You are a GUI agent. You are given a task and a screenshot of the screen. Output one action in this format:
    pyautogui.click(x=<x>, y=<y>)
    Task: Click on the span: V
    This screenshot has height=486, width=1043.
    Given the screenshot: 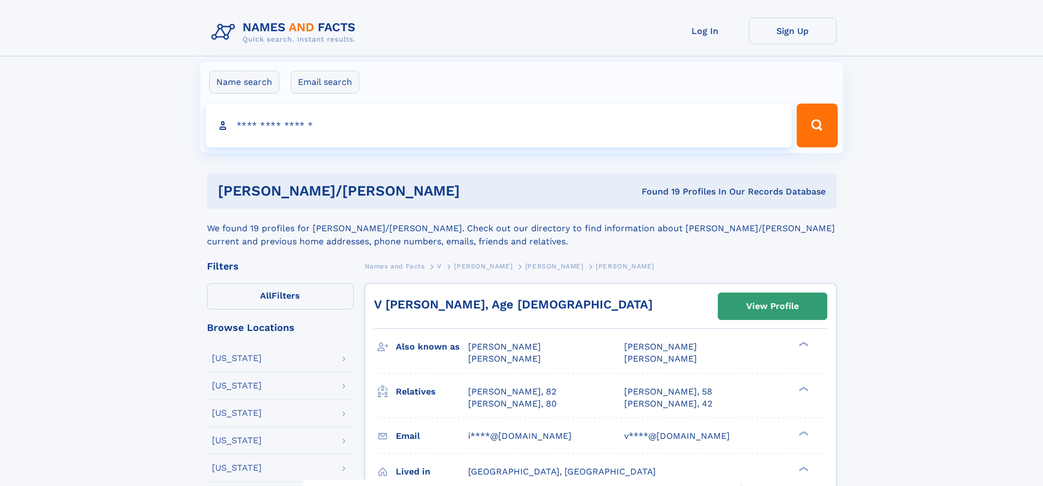 What is the action you would take?
    pyautogui.click(x=439, y=266)
    